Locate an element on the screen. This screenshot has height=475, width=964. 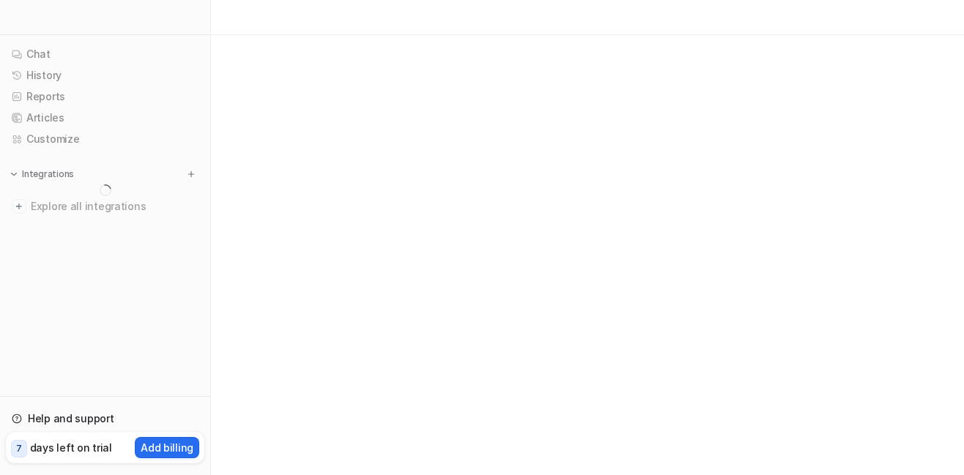
img: explore all integrations is located at coordinates (19, 207).